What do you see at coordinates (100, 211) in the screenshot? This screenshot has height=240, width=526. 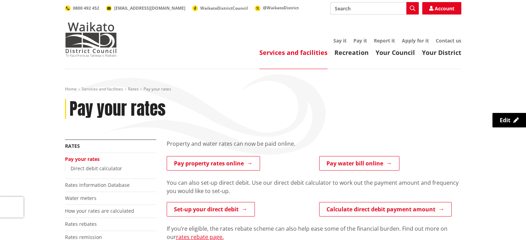 I see `a: How your rates are calculated` at bounding box center [100, 211].